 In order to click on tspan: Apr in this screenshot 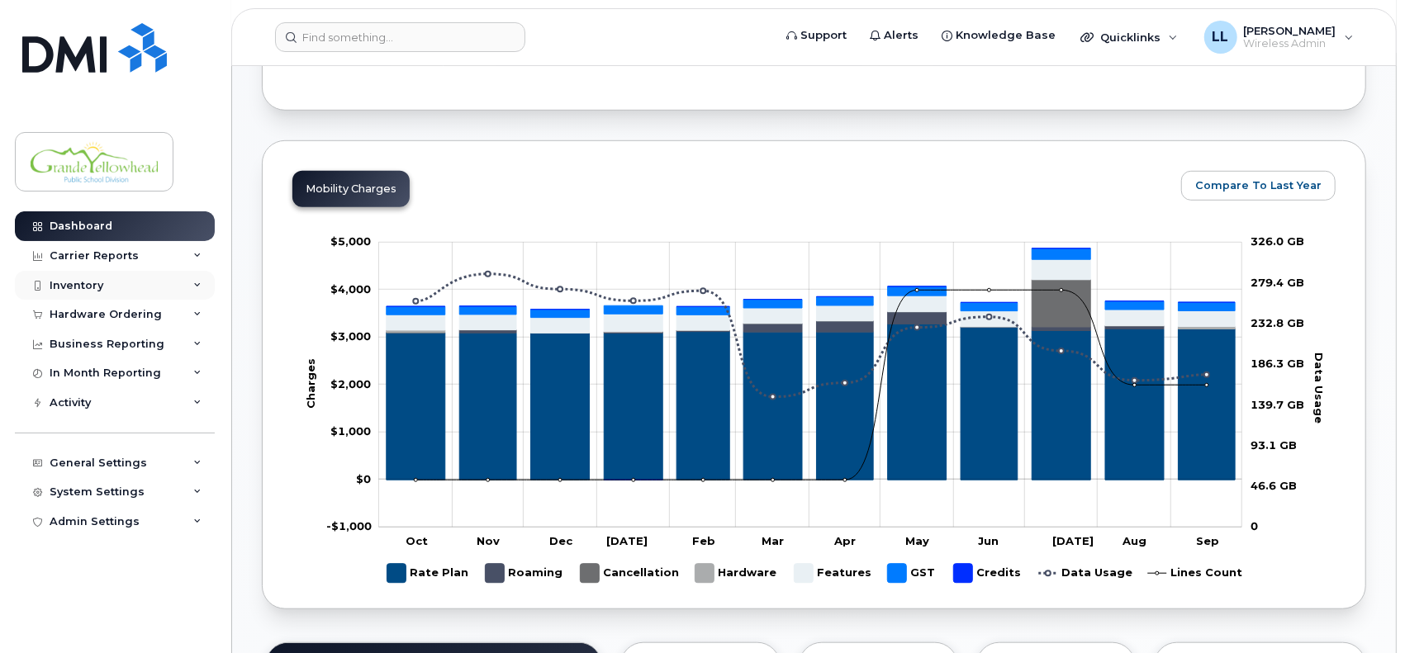, I will do `click(844, 542)`.